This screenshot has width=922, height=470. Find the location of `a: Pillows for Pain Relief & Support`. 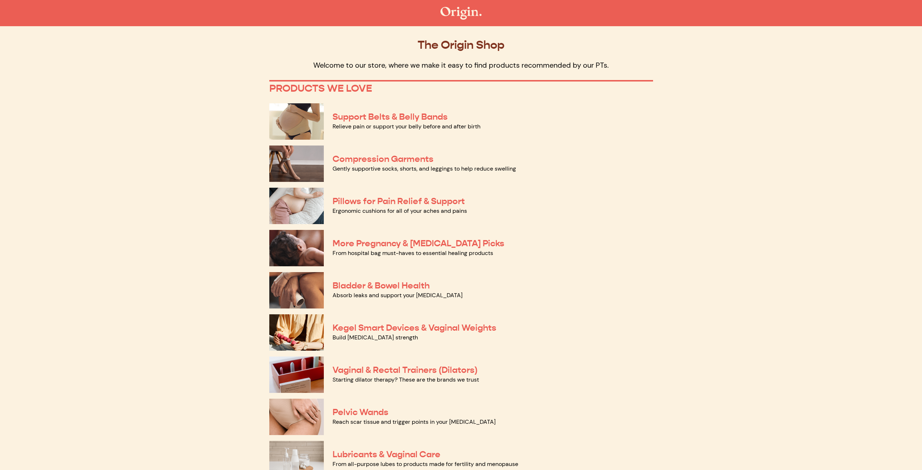

a: Pillows for Pain Relief & Support is located at coordinates (399, 201).